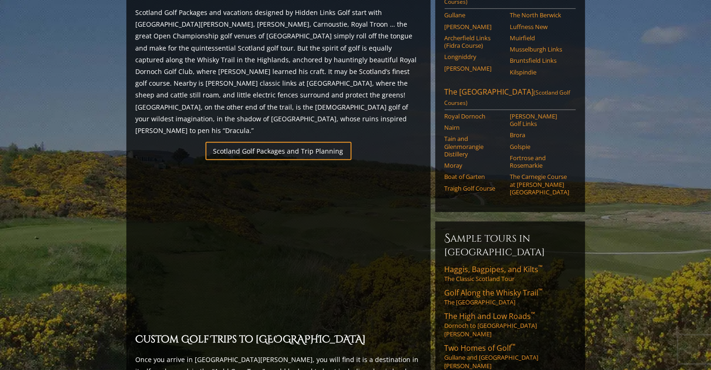 The image size is (711, 370). I want to click on a: Traigh Golf Course, so click(474, 188).